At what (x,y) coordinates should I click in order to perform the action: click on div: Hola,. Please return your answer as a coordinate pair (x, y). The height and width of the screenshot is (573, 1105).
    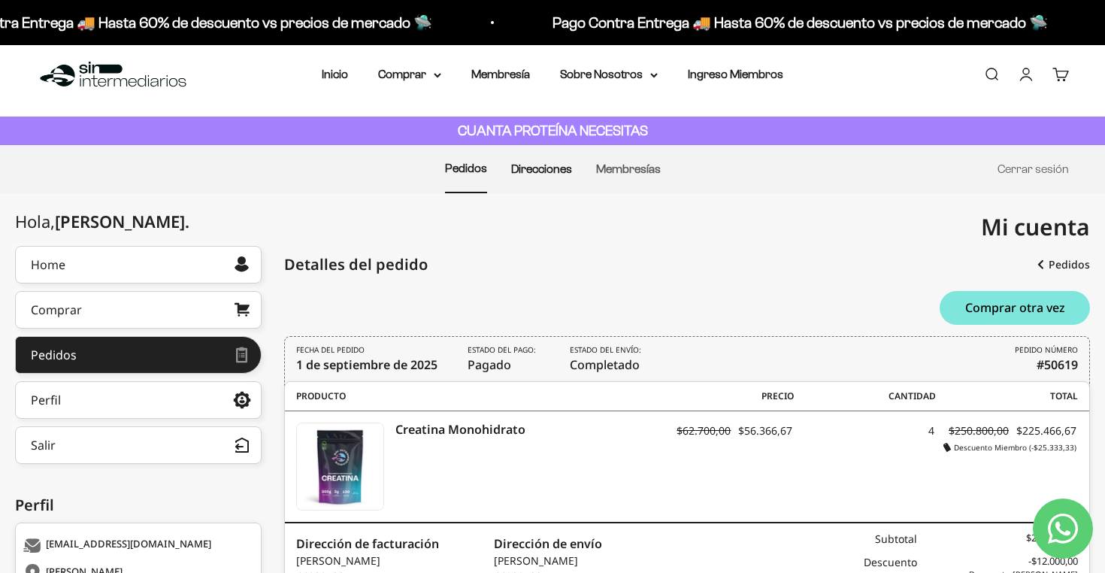
    Looking at the image, I should click on (102, 221).